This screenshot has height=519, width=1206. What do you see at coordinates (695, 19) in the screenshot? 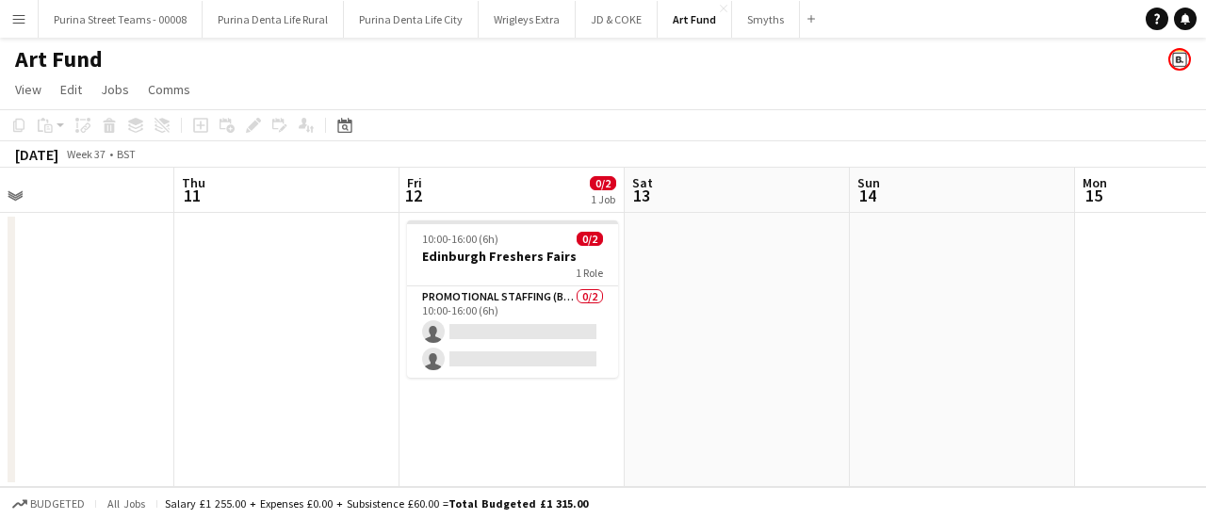
I see `button: Art Fund` at bounding box center [695, 19].